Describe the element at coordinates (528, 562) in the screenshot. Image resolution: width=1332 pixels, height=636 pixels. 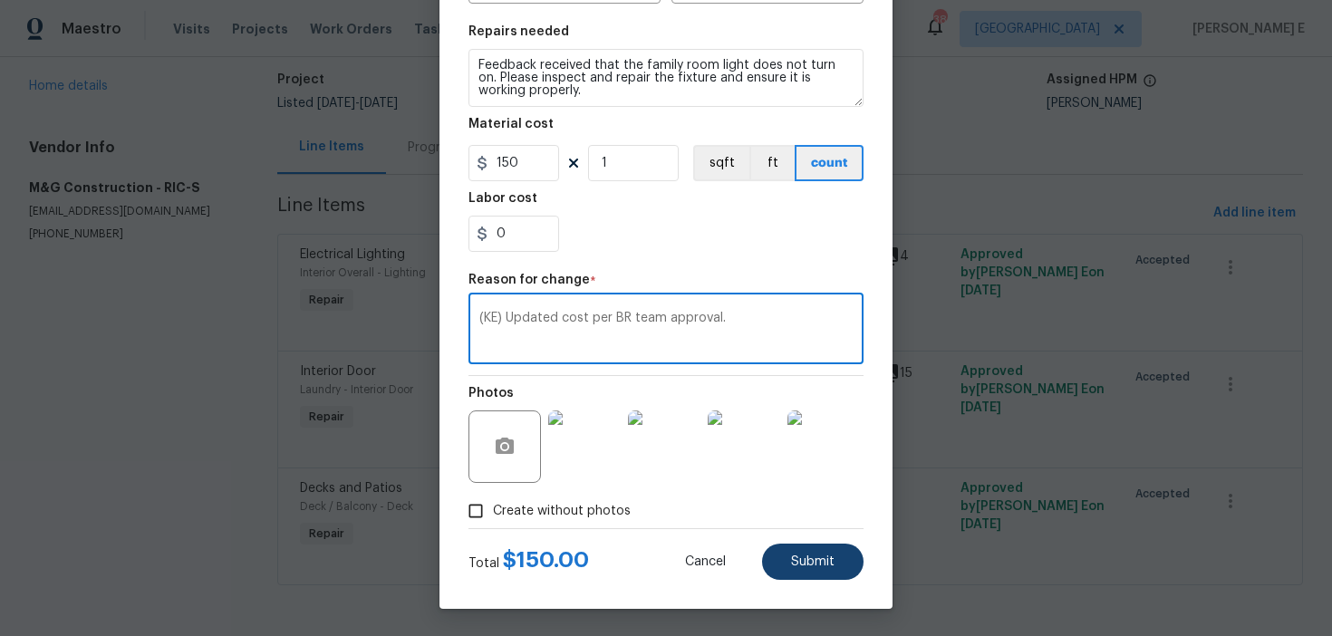
I see `div: Total` at that location.